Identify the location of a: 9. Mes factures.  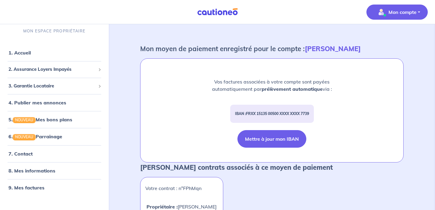
(26, 187).